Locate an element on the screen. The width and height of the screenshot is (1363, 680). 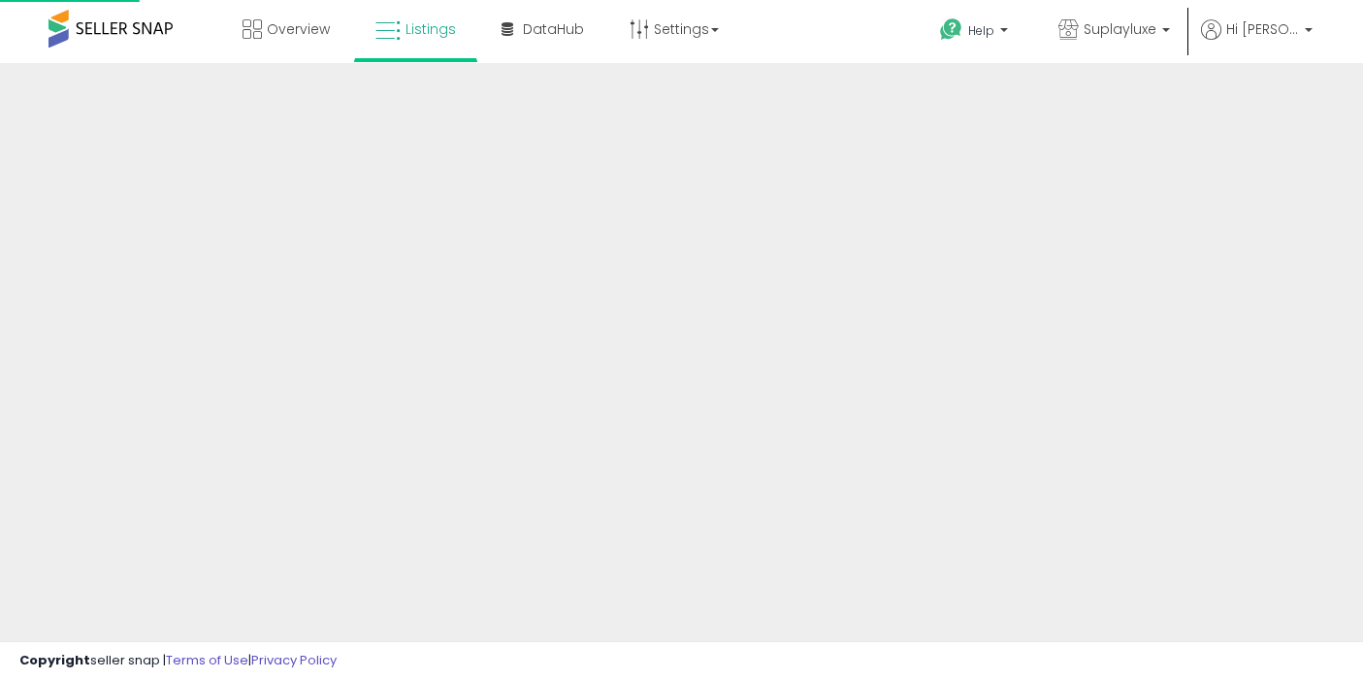
a: Privacy Policy is located at coordinates (294, 660).